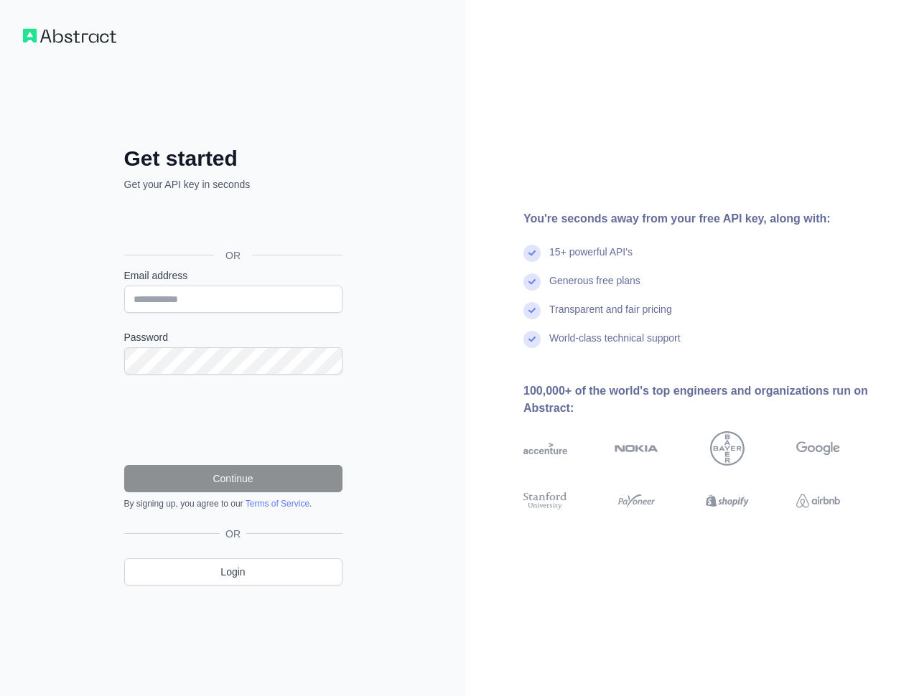  What do you see at coordinates (610, 316) in the screenshot?
I see `div: Transparent and fair pricing` at bounding box center [610, 316].